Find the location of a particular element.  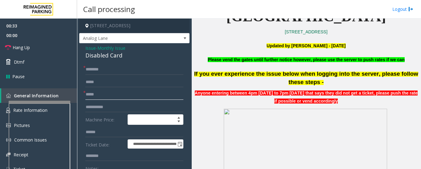

span: If you ever experience the issue below when logging into the server, please follow these steps - is located at coordinates (306, 78).